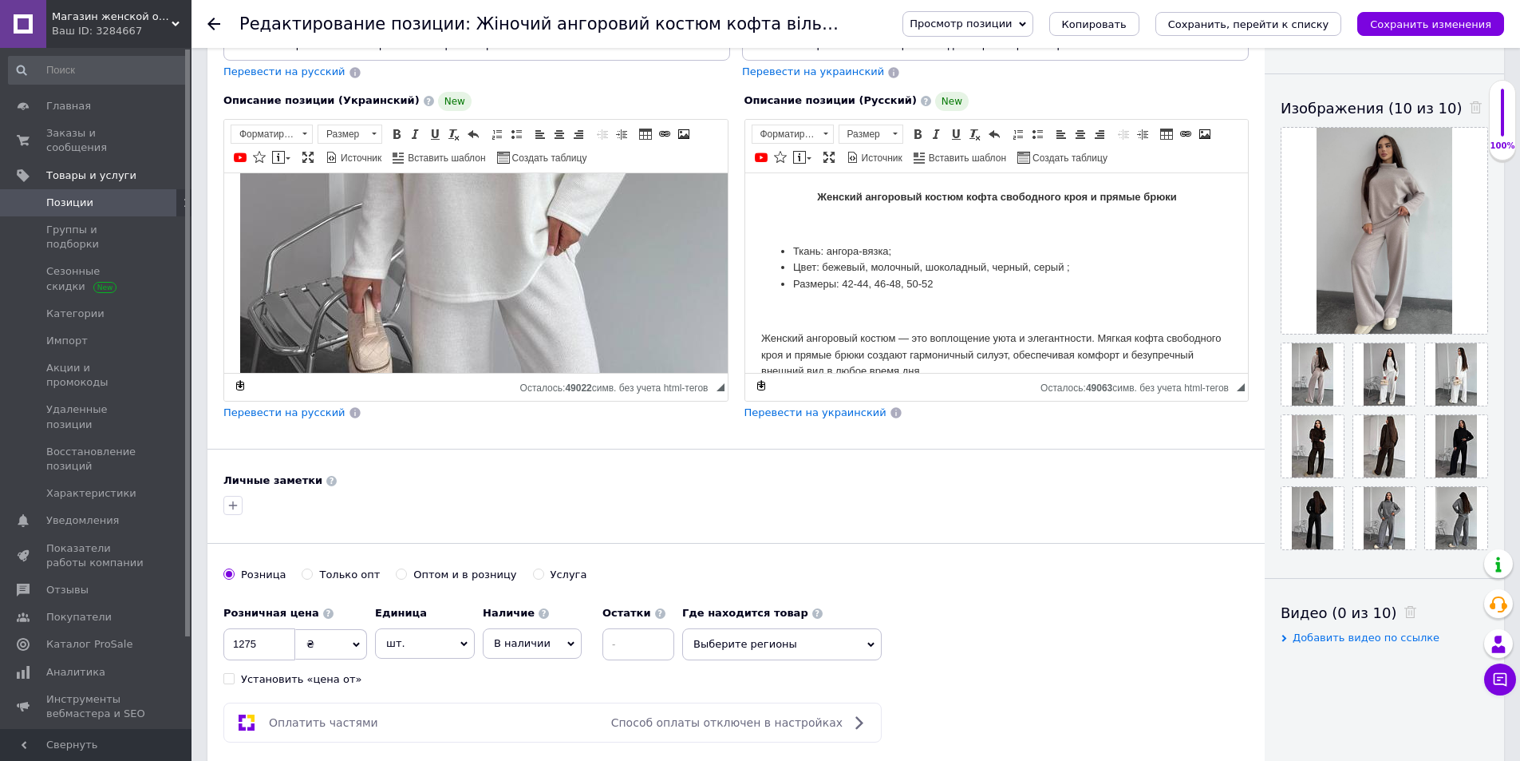 This screenshot has height=761, width=1520. Describe the element at coordinates (259, 644) in the screenshot. I see `input: 0` at that location.